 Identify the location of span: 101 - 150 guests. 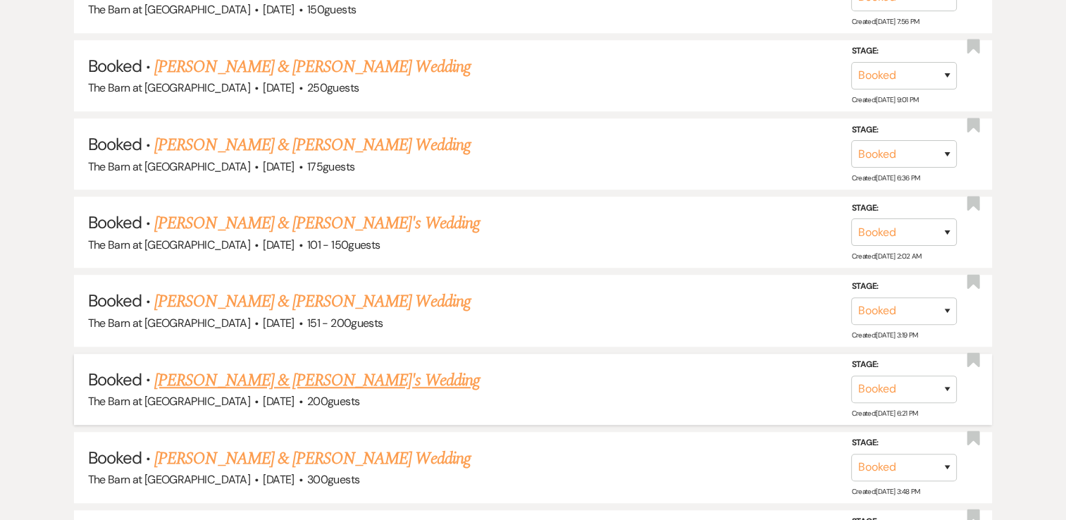
(343, 245).